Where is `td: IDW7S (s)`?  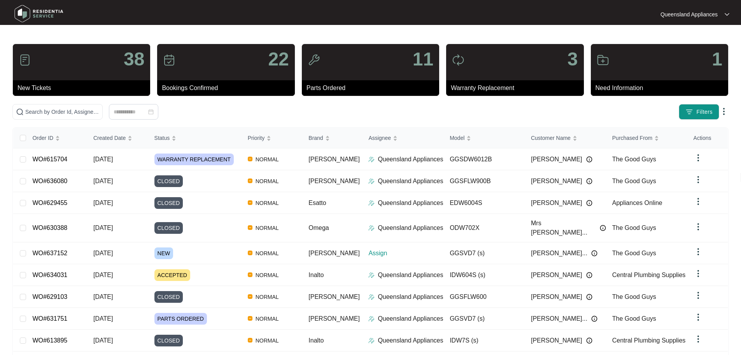
td: IDW7S (s) is located at coordinates (484, 340).